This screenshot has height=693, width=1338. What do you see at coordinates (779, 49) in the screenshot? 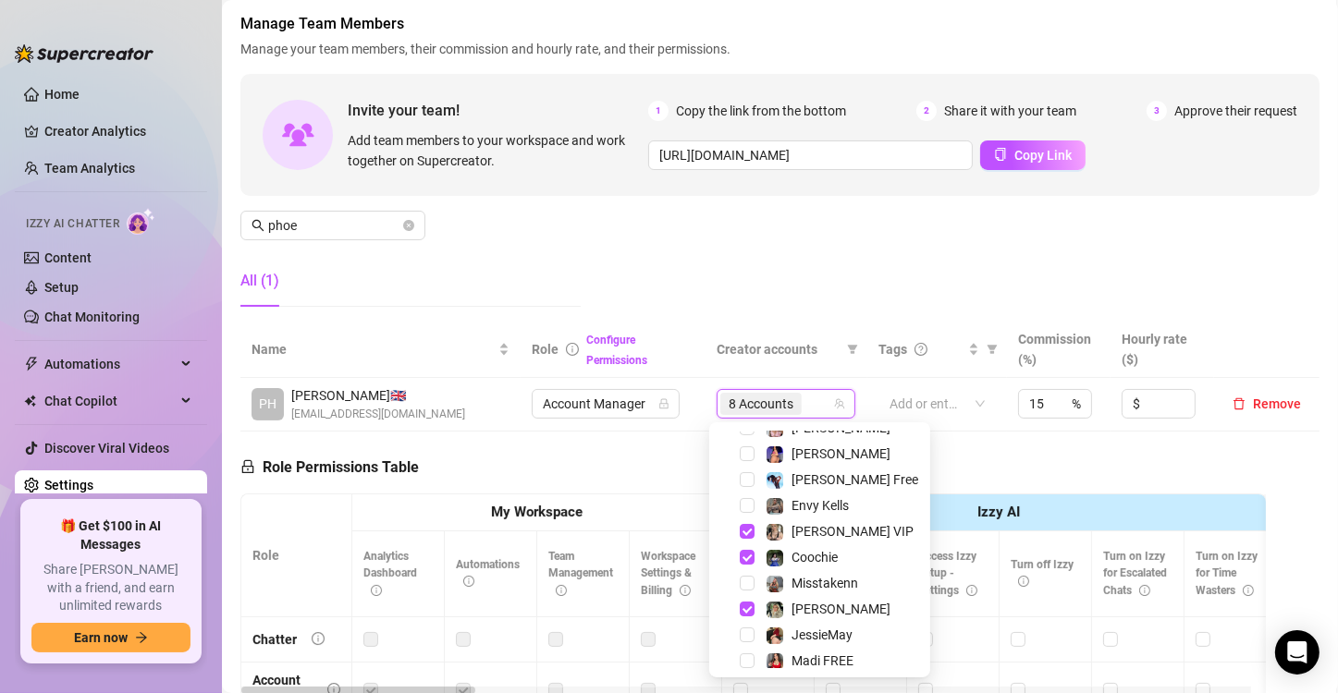
I see `span: Manage your team members, their commission and hourly rate, and their permissions.` at bounding box center [779, 49].